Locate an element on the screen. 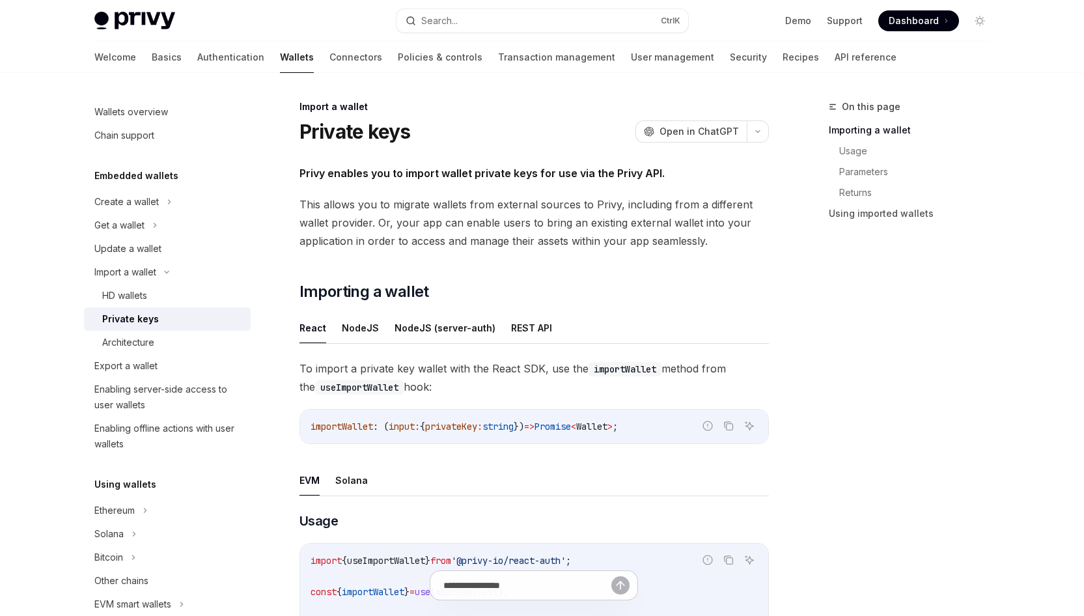 Image resolution: width=1084 pixels, height=616 pixels. button: REST API is located at coordinates (531, 328).